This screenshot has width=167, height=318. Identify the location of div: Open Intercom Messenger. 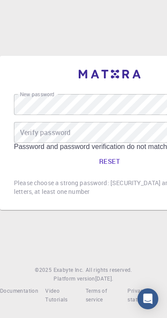
(148, 299).